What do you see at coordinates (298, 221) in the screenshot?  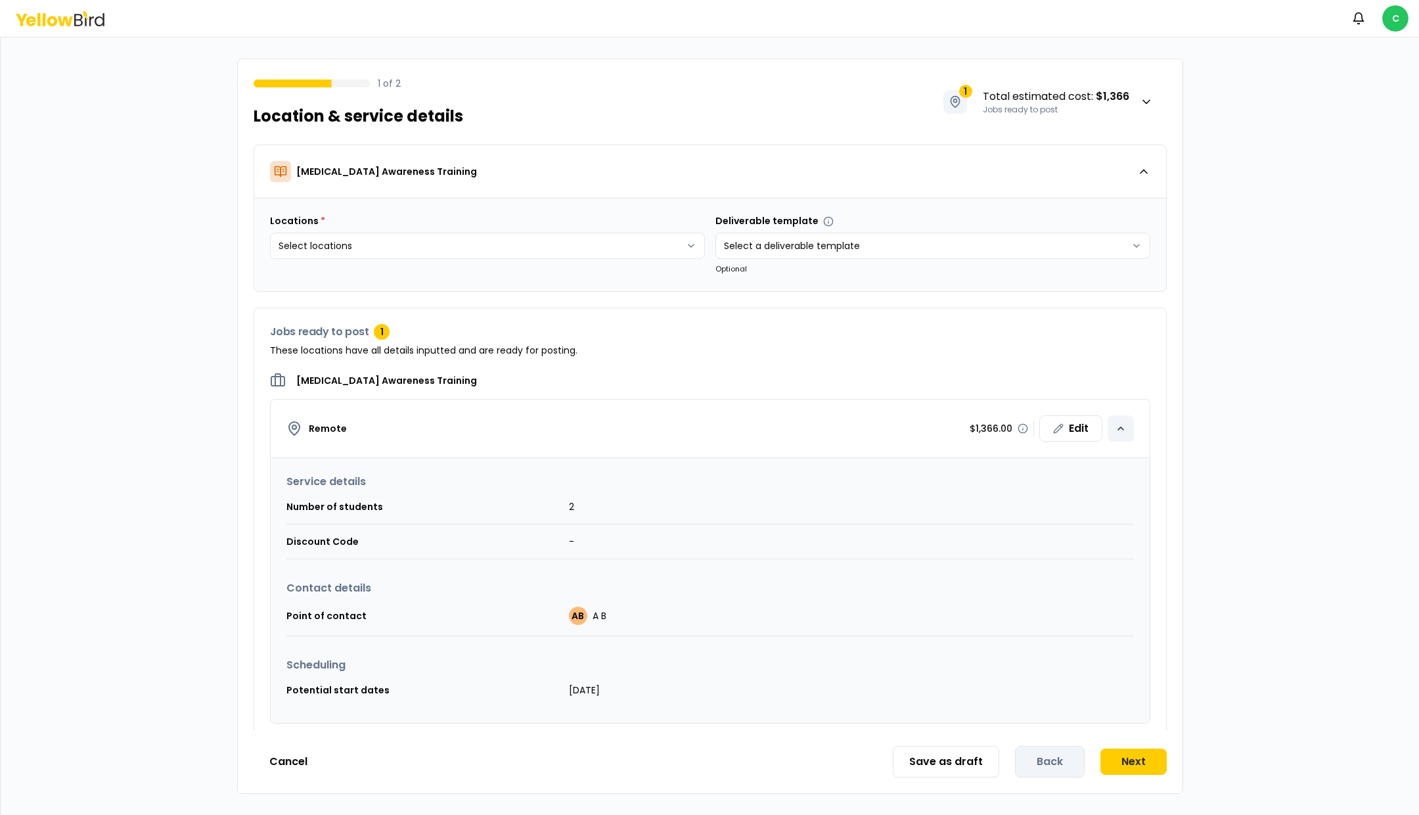 I see `label: Locations` at bounding box center [298, 221].